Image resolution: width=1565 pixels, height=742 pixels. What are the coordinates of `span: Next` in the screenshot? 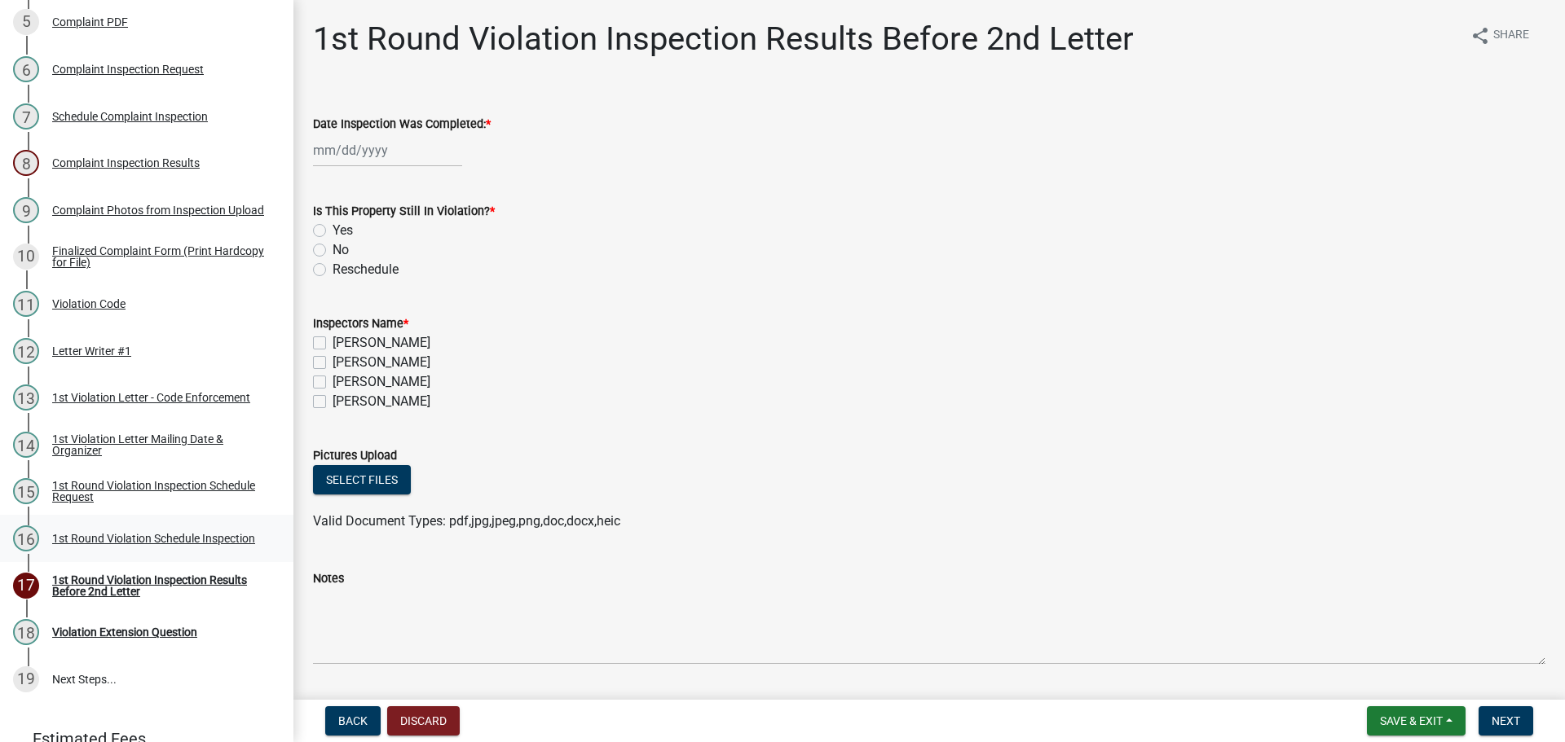 It's located at (1505, 721).